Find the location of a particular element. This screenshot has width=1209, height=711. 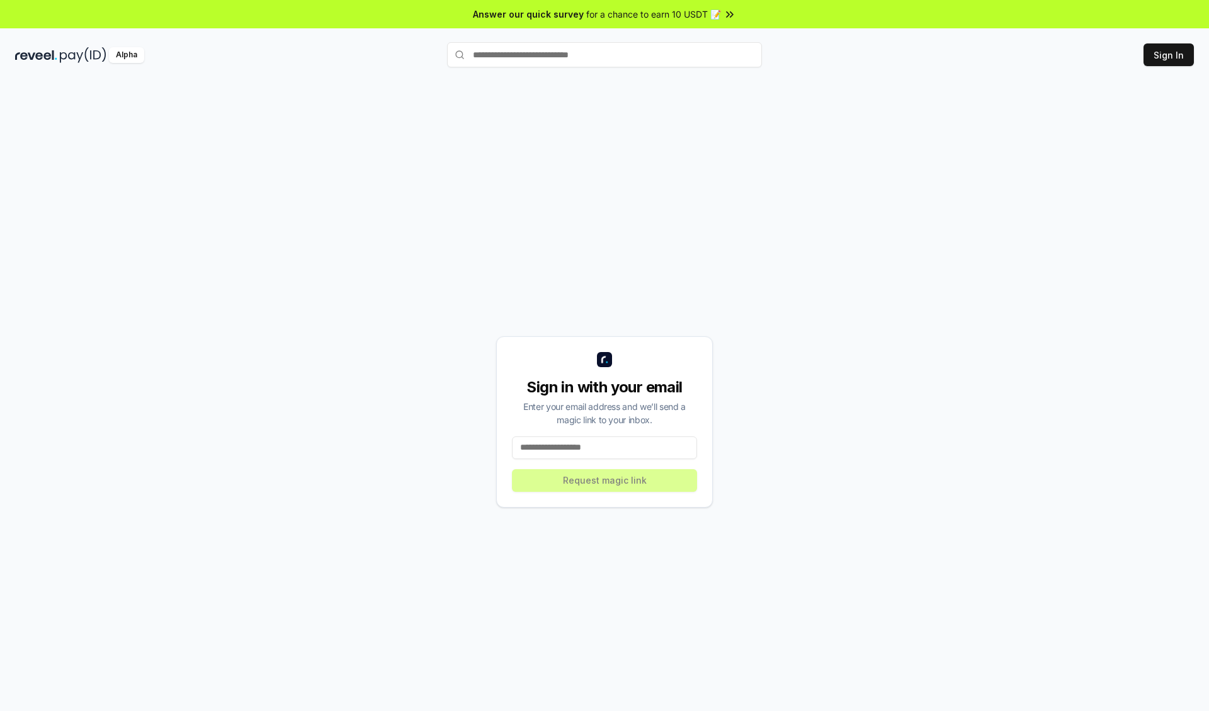

img: reveel_dark is located at coordinates (36, 55).